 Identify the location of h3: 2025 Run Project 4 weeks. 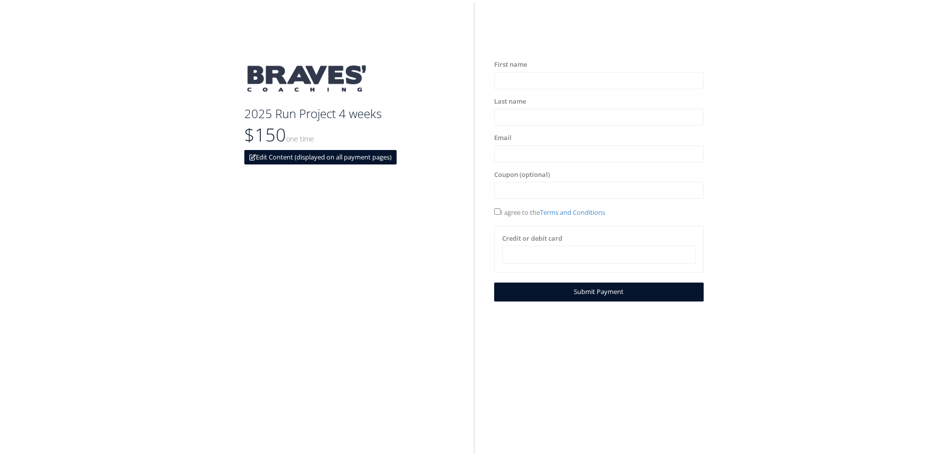
(349, 114).